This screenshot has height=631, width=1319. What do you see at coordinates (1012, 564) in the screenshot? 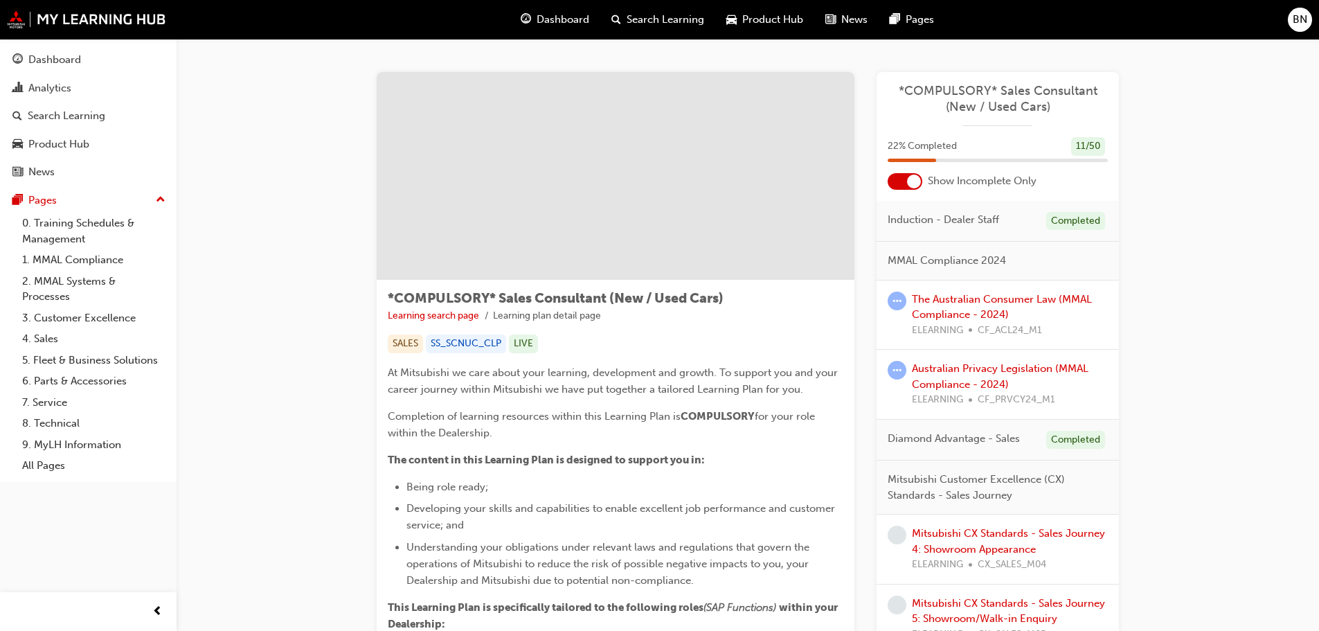
I see `span: CX_SALES_M04` at bounding box center [1012, 564].